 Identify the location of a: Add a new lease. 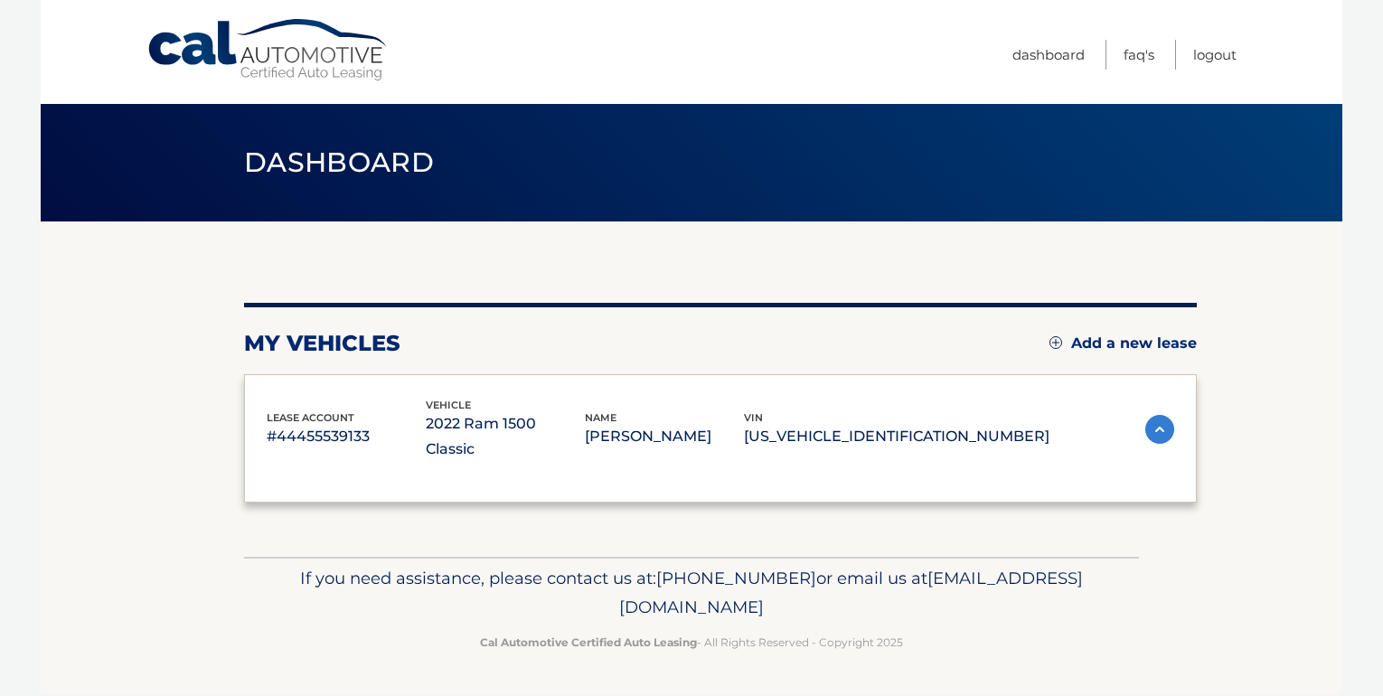
(1123, 344).